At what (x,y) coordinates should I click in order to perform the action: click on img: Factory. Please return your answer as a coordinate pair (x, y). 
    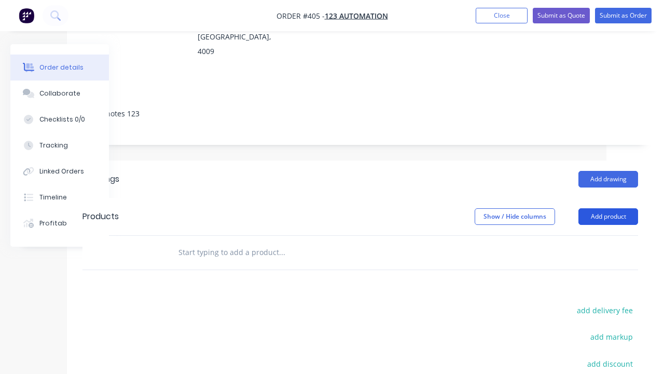
    Looking at the image, I should click on (26, 16).